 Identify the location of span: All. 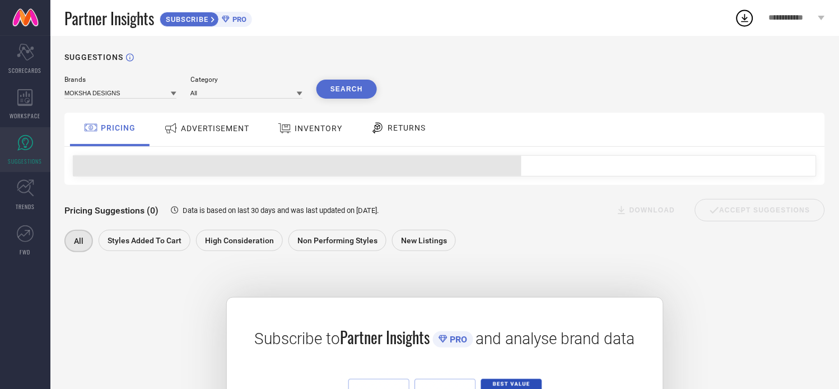
(78, 241).